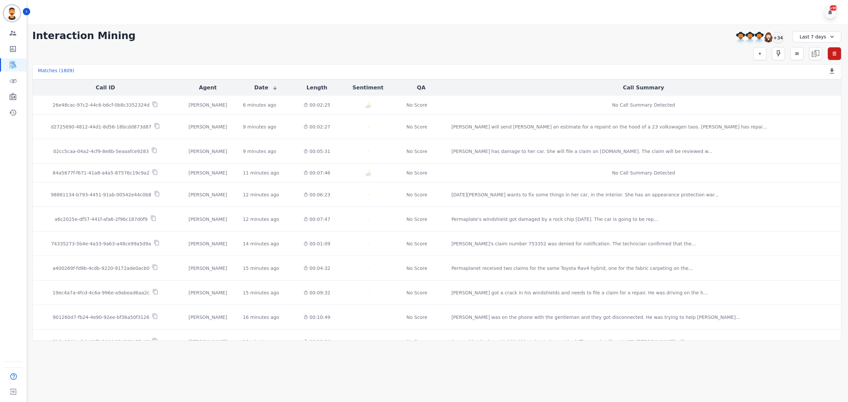 This screenshot has width=848, height=402. Describe the element at coordinates (317, 173) in the screenshot. I see `div: 00:07:46` at that location.